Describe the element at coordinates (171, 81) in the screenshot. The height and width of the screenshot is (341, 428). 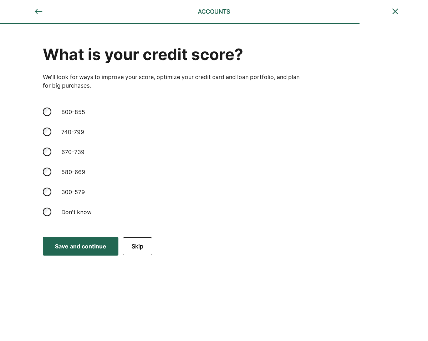
I see `div: We'll look for ways to improve your score, optimize your credit card and loan portfolio, and plan...` at that location.